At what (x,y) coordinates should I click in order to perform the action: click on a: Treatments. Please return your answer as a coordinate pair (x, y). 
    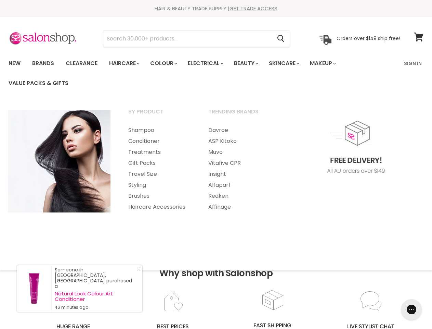
    Looking at the image, I should click on (159, 152).